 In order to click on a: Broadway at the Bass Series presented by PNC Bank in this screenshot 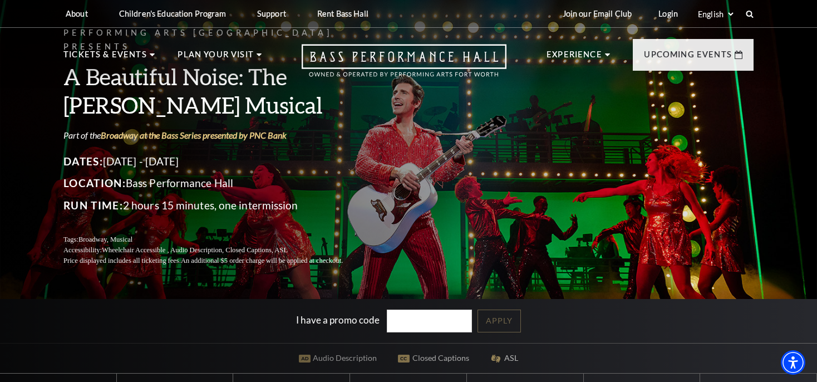, I will do `click(194, 135)`.